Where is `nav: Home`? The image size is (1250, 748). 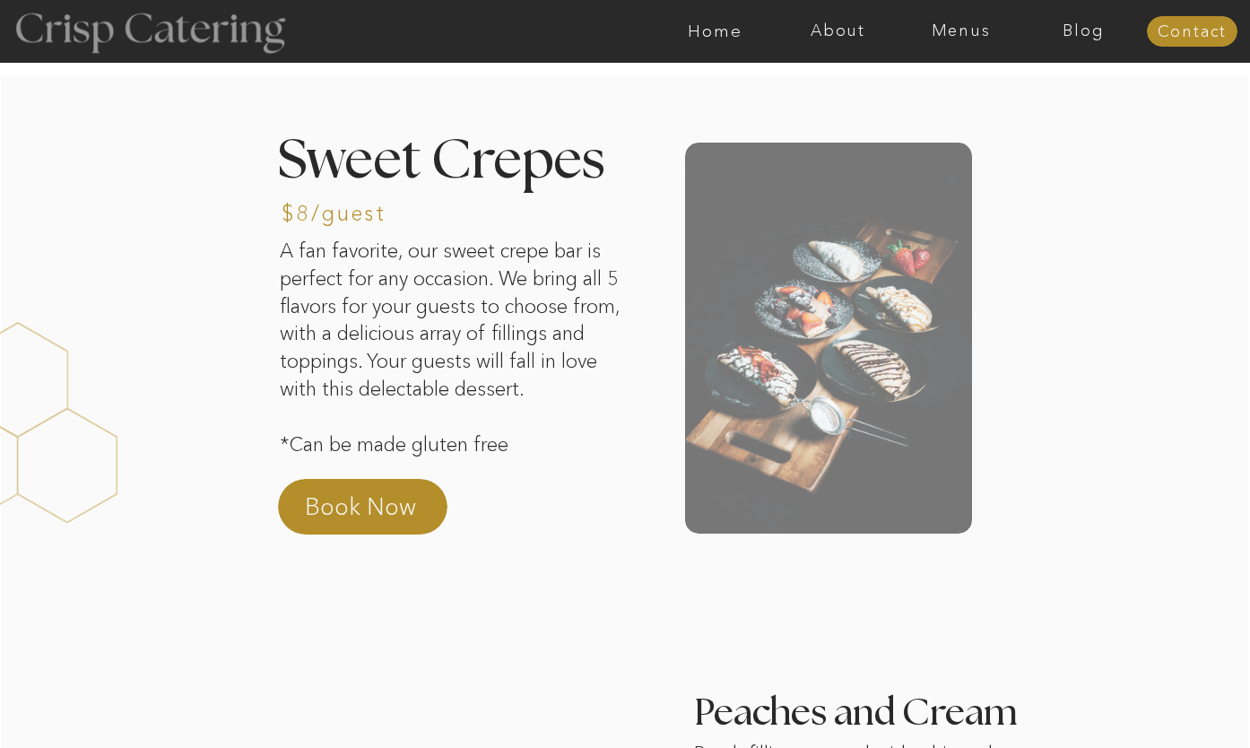
nav: Home is located at coordinates (714, 31).